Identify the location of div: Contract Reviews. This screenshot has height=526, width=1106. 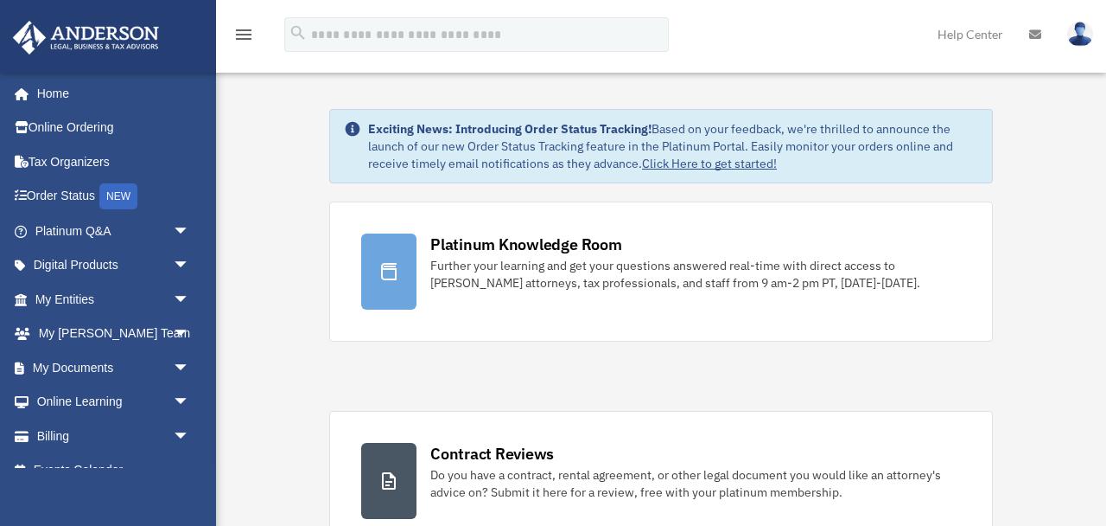
(492, 453).